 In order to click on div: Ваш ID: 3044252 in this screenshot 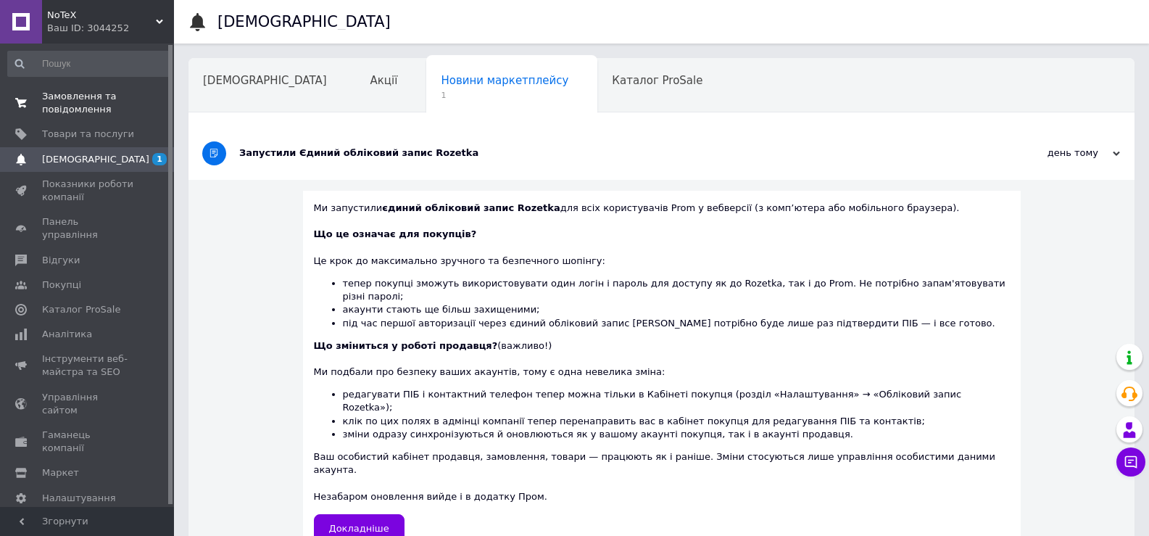, I will do `click(110, 28)`.